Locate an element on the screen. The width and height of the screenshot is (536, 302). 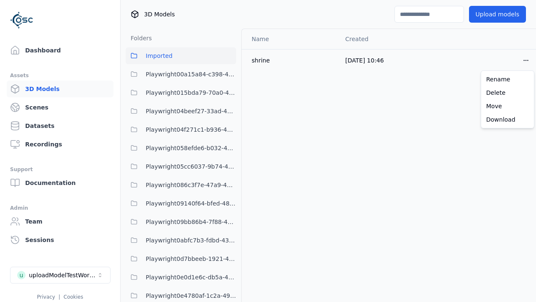
div: Delete is located at coordinates (508, 93).